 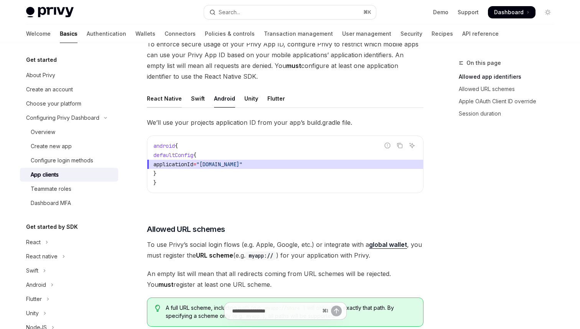 What do you see at coordinates (69, 203) in the screenshot?
I see `a: Dashboard MFA` at bounding box center [69, 203].